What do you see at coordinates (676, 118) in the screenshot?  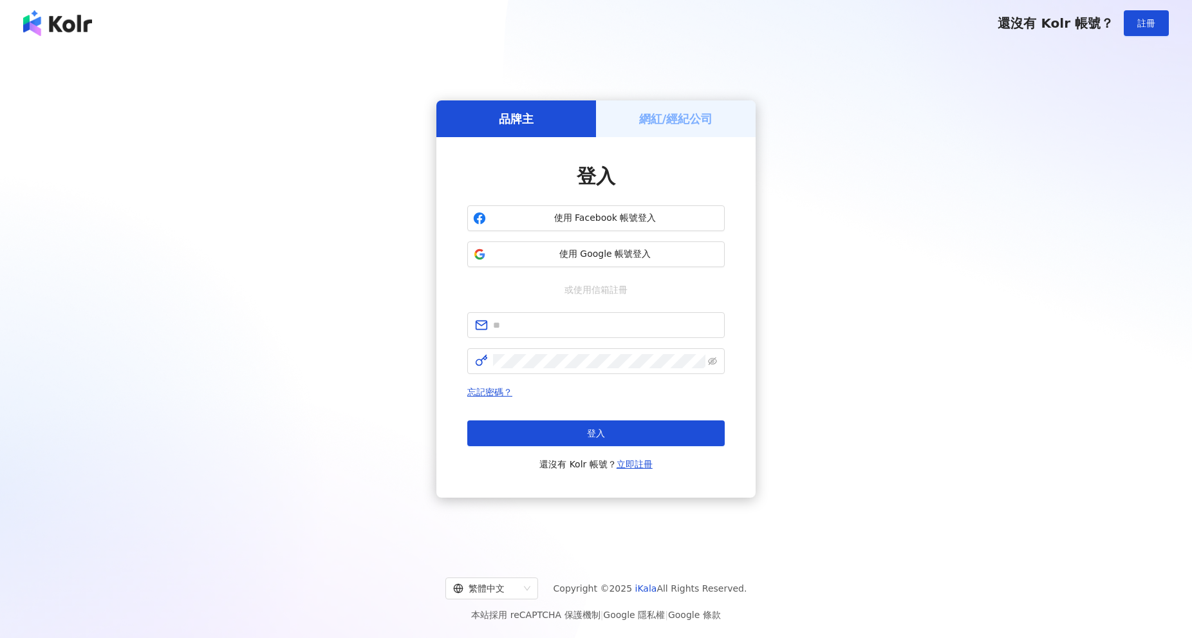 I see `h5: 網紅/經紀公司` at bounding box center [676, 118].